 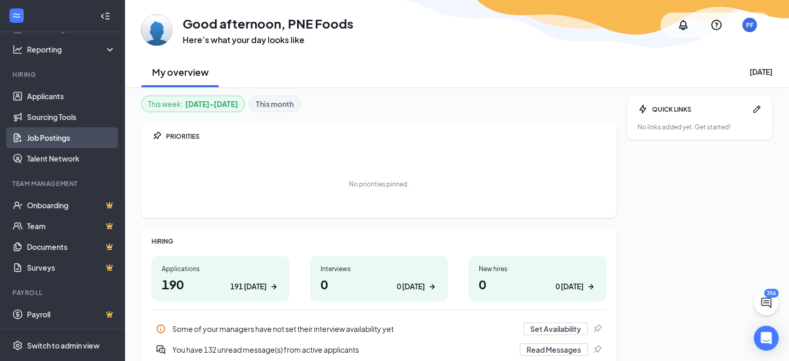 What do you see at coordinates (766, 302) in the screenshot?
I see `svg: ChatActive` at bounding box center [766, 302].